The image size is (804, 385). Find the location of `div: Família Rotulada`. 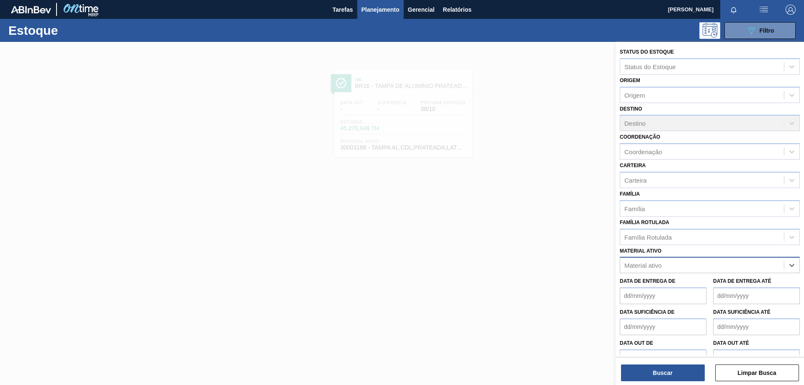

div: Família Rotulada is located at coordinates (648, 237).